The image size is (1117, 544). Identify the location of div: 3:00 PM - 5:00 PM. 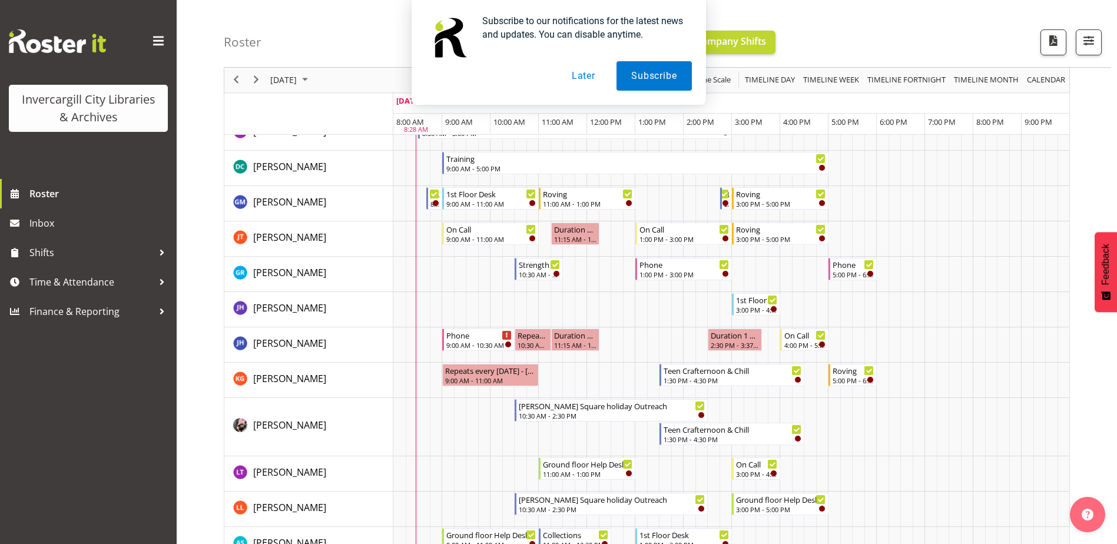
(781, 509).